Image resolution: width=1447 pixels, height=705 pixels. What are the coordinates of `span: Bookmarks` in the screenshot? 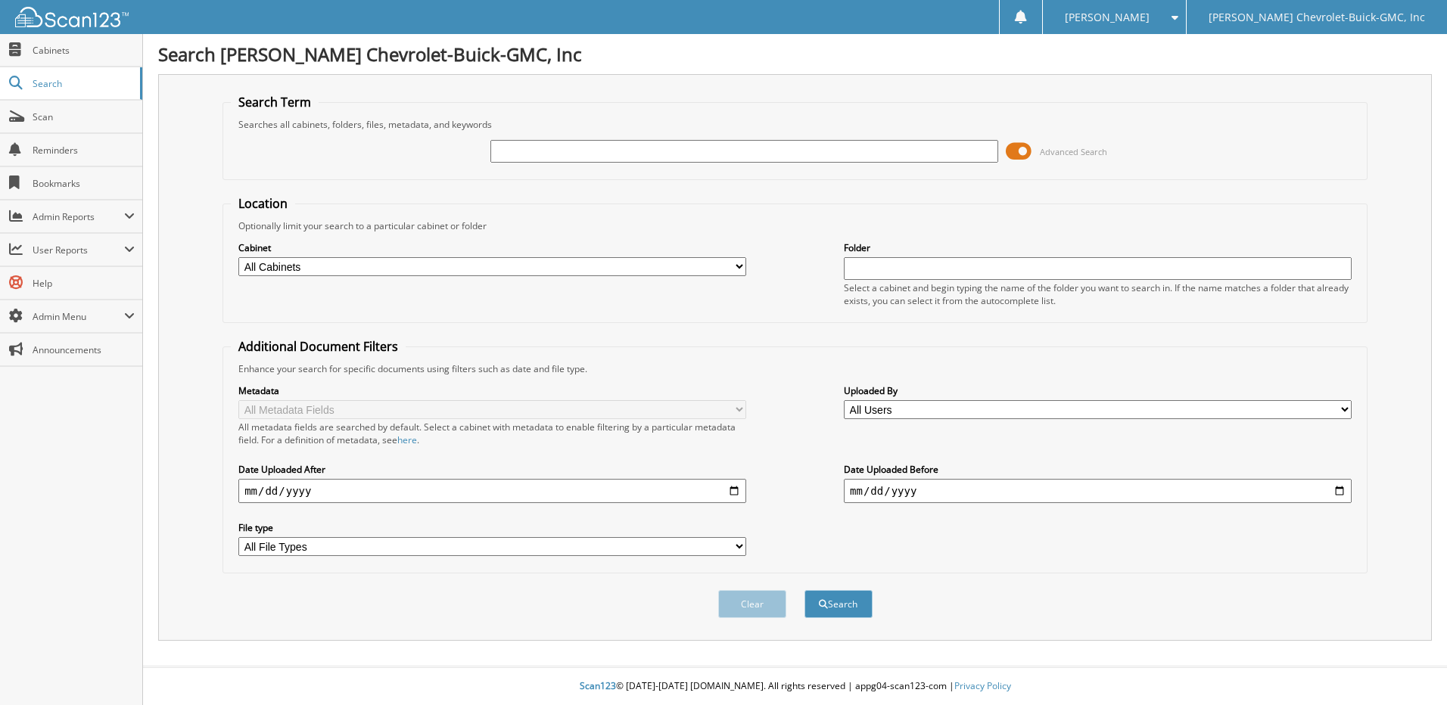 It's located at (83, 183).